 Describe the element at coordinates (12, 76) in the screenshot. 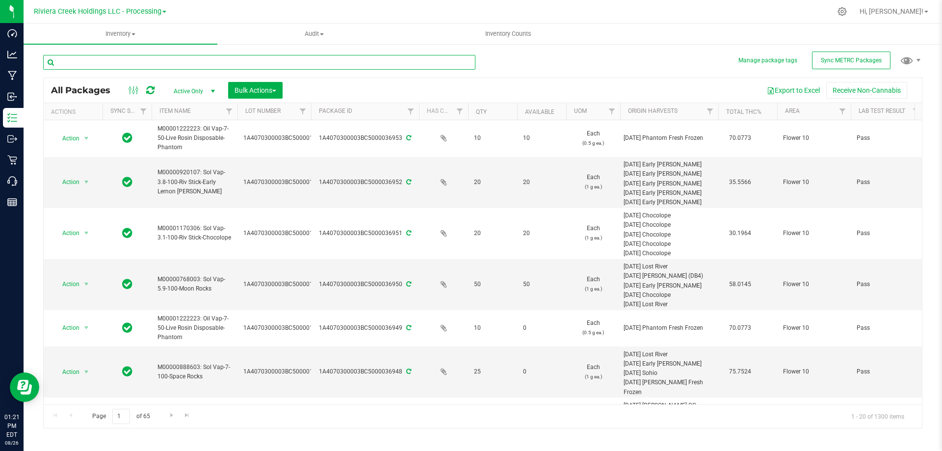

I see `inline-svg: Manufacturing` at that location.